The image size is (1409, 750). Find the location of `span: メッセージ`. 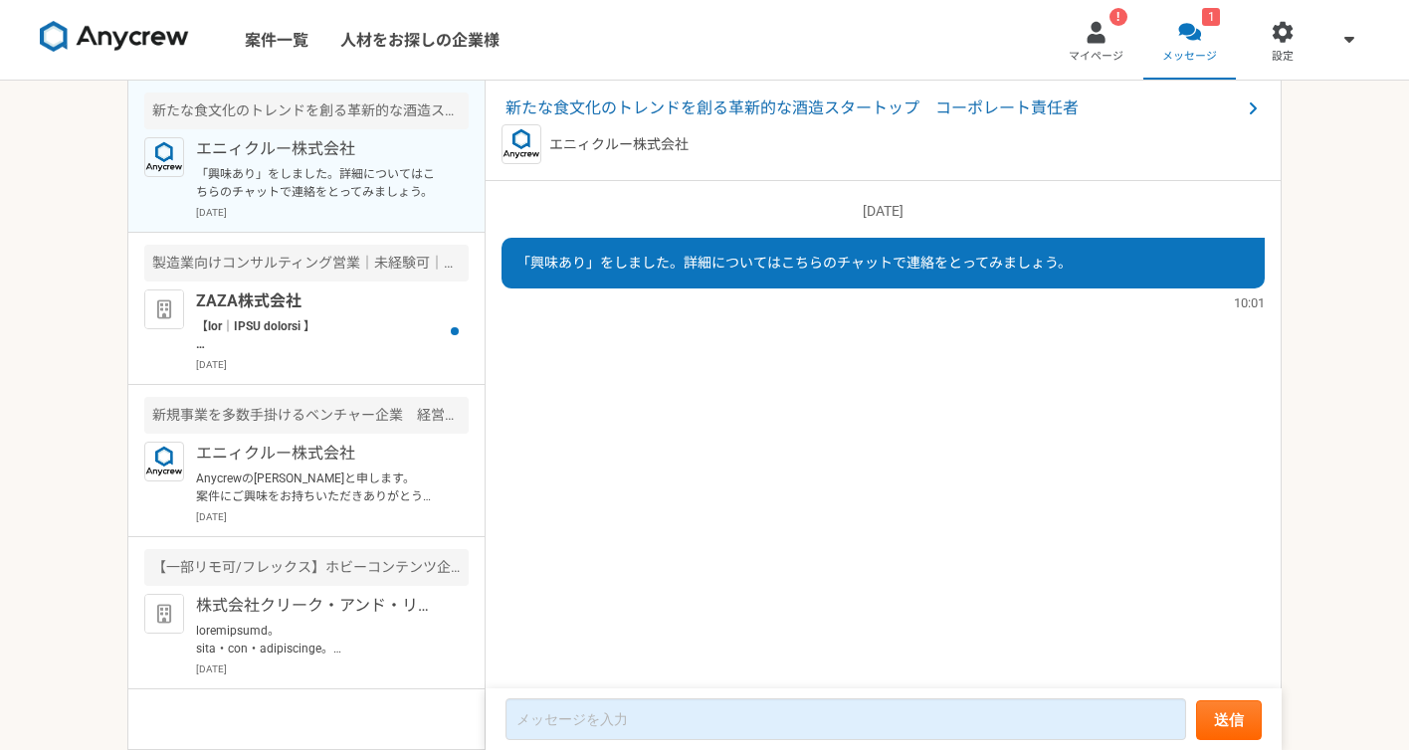

span: メッセージ is located at coordinates (1189, 57).